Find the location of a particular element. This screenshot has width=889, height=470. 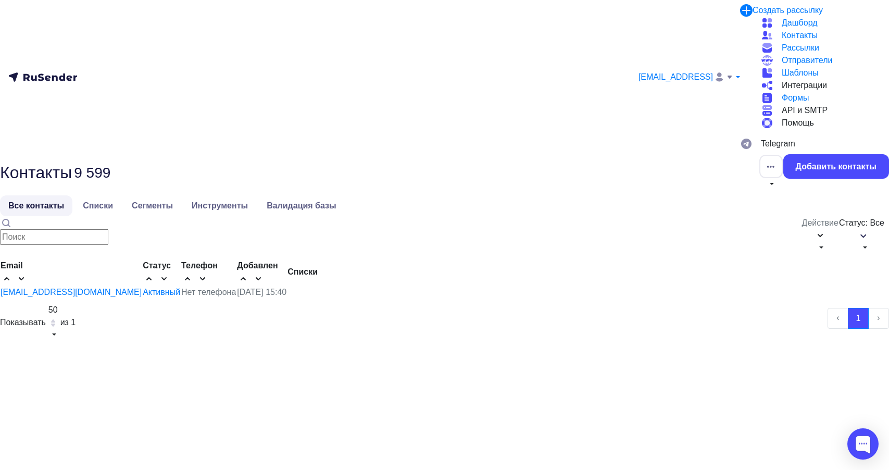

a: Нет телефона is located at coordinates (208, 292).